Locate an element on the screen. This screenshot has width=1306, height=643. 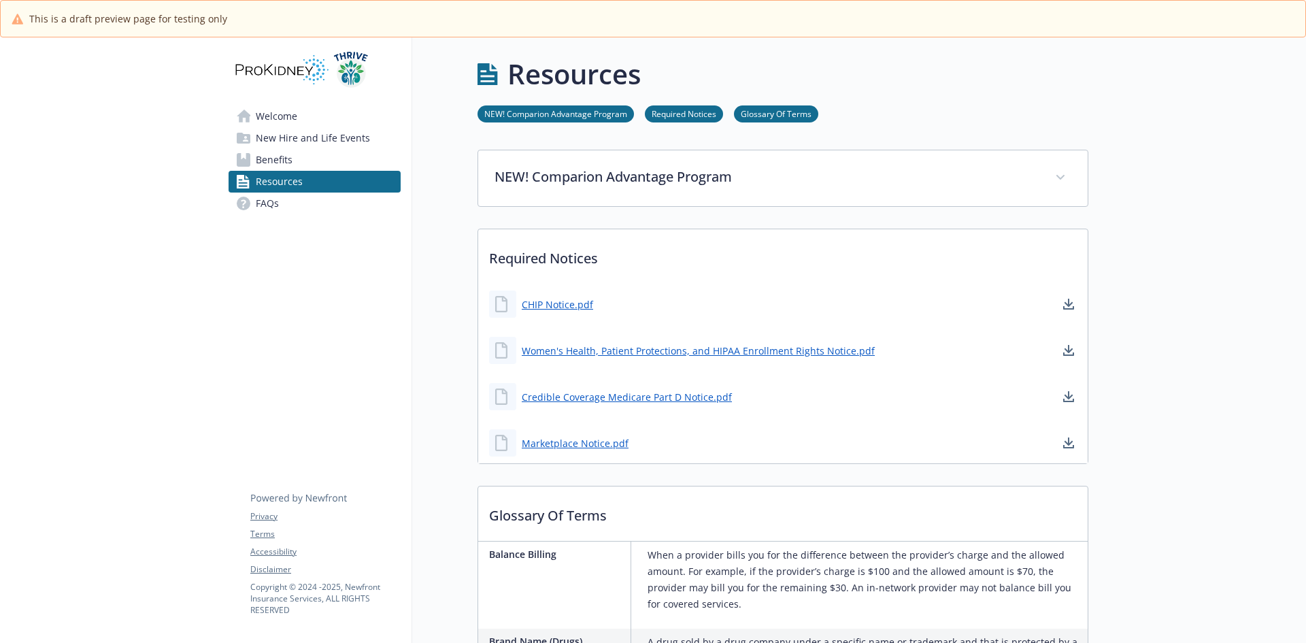
p: Balance Billing is located at coordinates (557, 554).